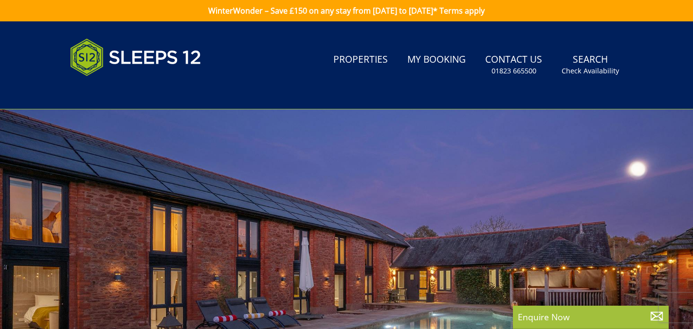  Describe the element at coordinates (590, 71) in the screenshot. I see `small: Check Availability` at that location.